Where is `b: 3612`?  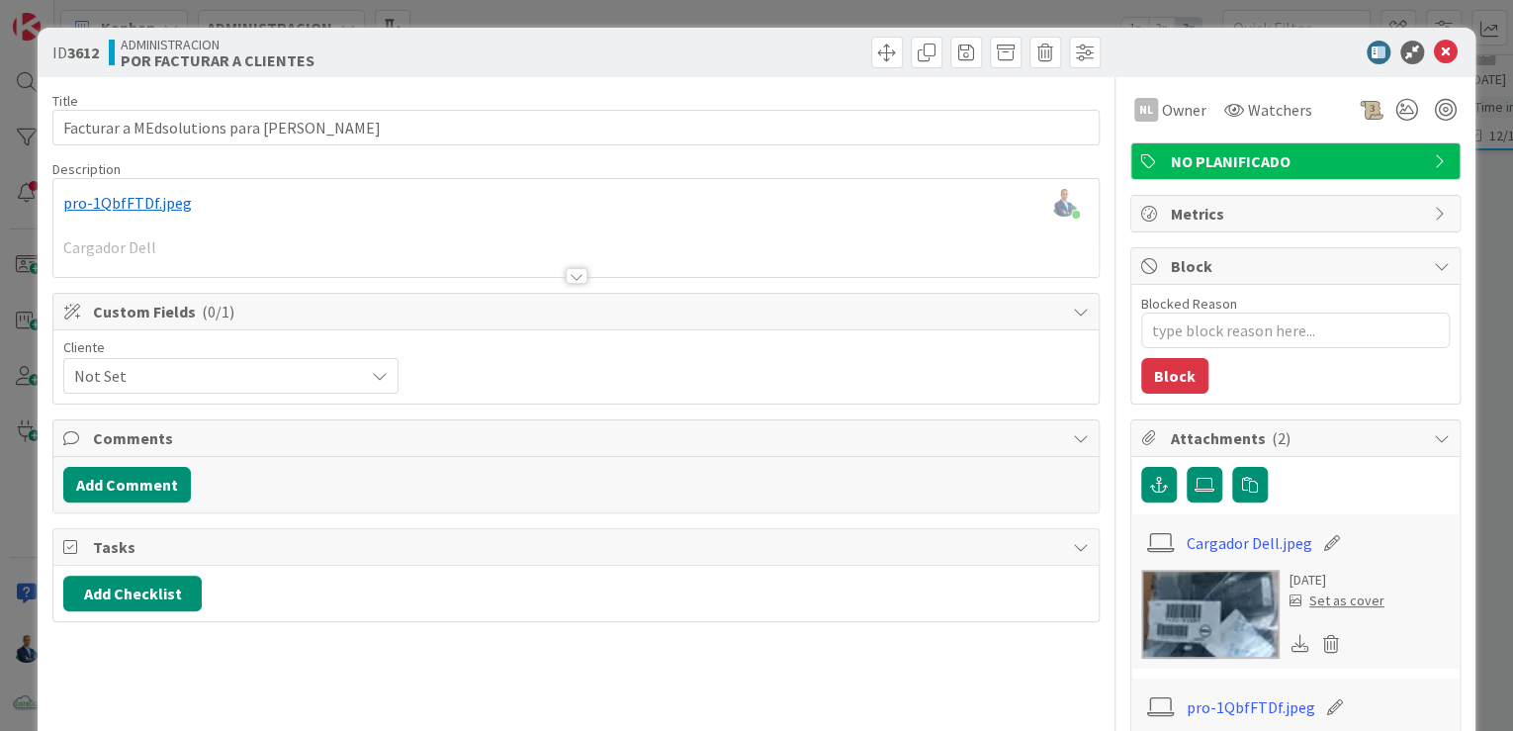
b: 3612 is located at coordinates (83, 52).